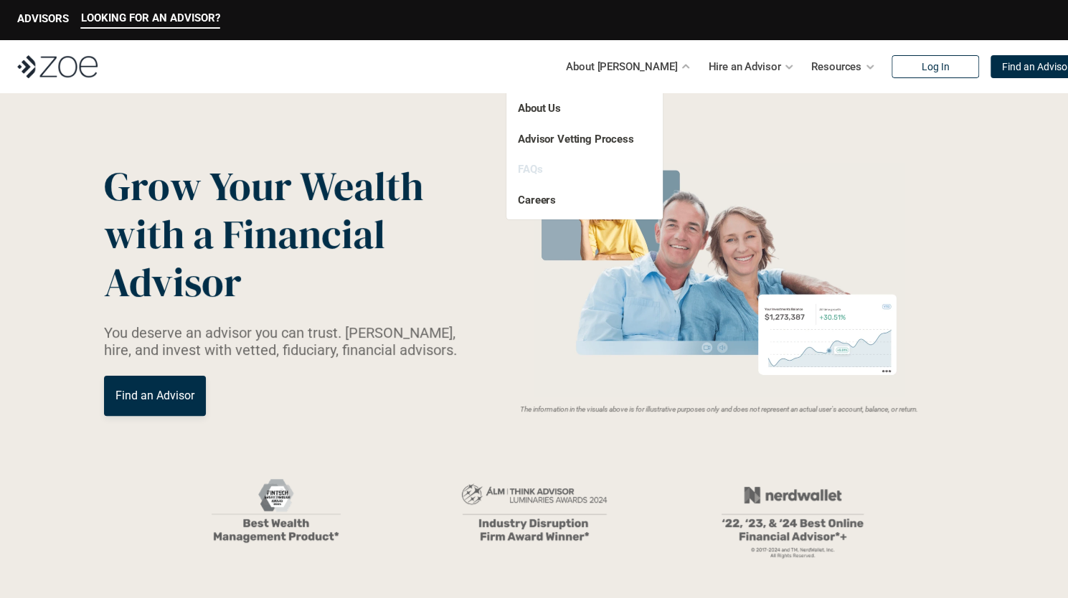 The width and height of the screenshot is (1068, 598). Describe the element at coordinates (934, 67) in the screenshot. I see `p: Log In` at that location.